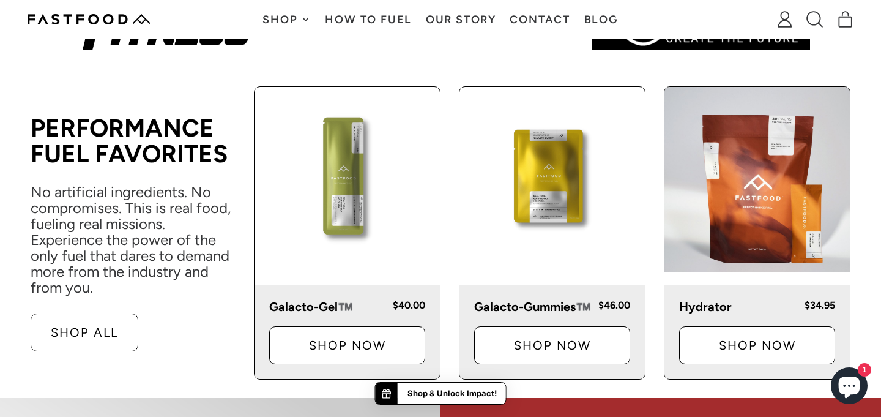 The width and height of the screenshot is (881, 417). I want to click on p: $34.95, so click(820, 305).